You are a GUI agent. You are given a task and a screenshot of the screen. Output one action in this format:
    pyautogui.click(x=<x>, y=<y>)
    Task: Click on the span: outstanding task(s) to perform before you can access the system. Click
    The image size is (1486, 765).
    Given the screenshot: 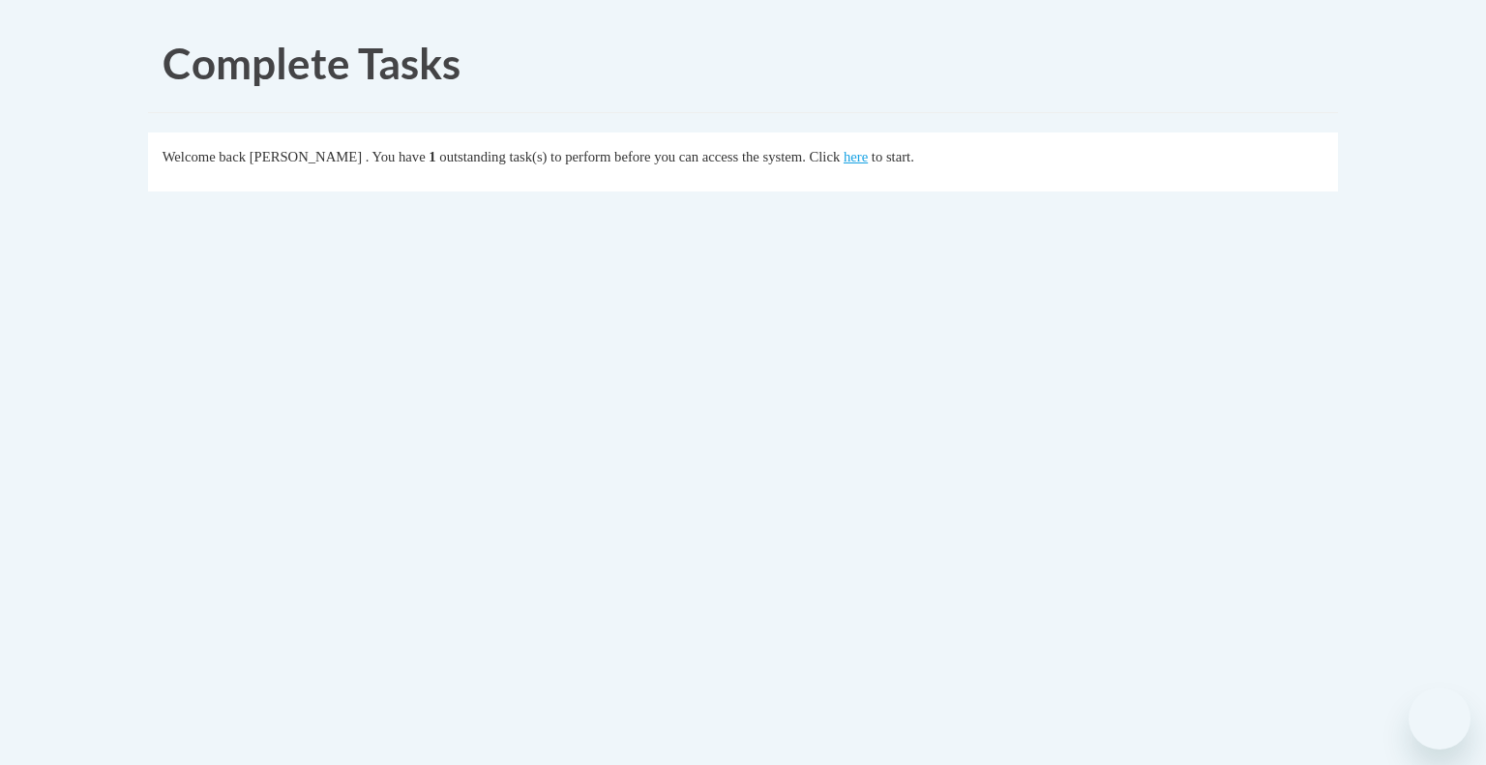 What is the action you would take?
    pyautogui.click(x=640, y=157)
    